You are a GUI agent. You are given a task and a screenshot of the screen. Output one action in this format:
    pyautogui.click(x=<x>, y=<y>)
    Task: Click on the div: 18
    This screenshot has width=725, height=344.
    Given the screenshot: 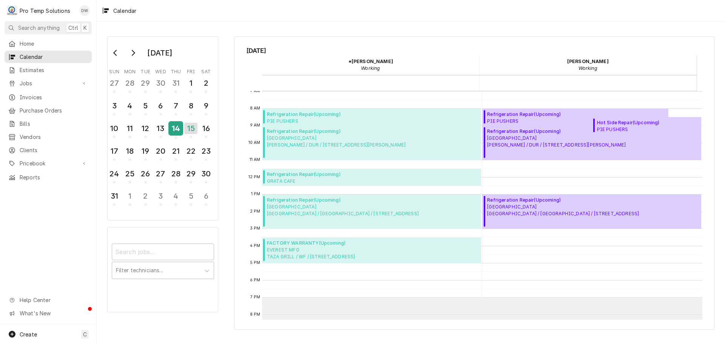 What is the action you would take?
    pyautogui.click(x=130, y=151)
    